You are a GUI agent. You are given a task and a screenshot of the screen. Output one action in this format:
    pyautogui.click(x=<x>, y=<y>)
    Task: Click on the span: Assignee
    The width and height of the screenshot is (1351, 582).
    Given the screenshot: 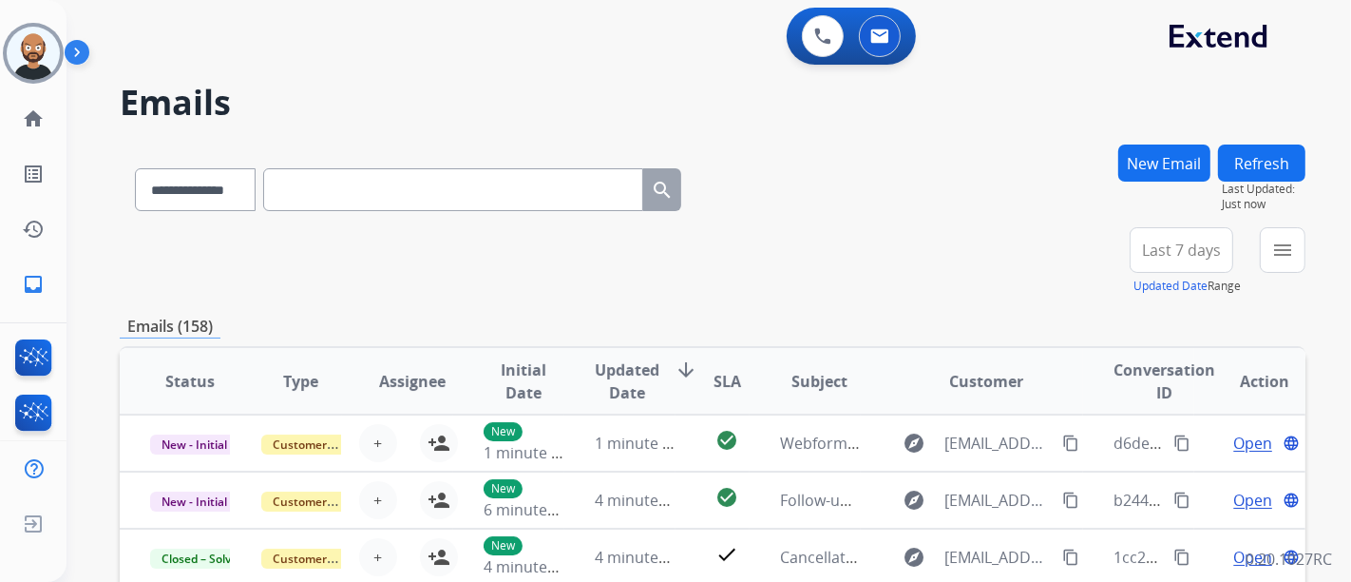 What is the action you would take?
    pyautogui.click(x=412, y=381)
    